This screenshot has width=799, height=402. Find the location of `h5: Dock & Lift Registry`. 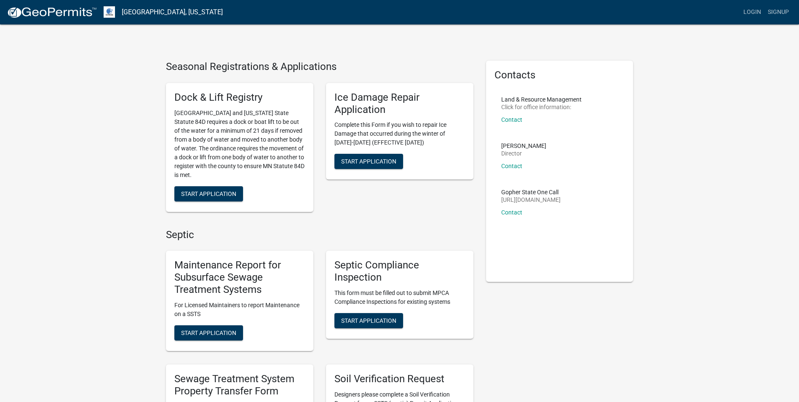

h5: Dock & Lift Registry is located at coordinates (240, 97).